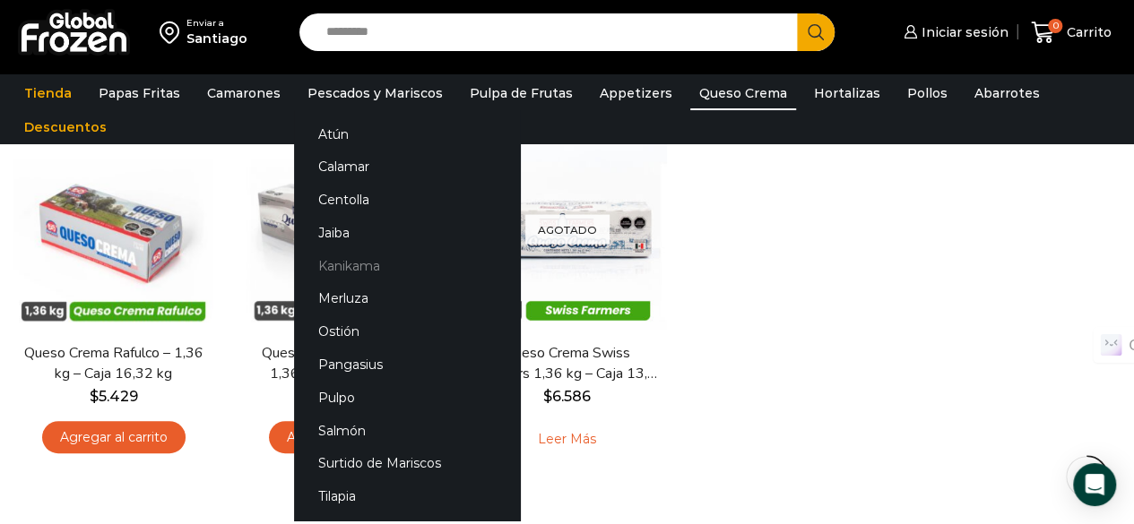  Describe the element at coordinates (407, 365) in the screenshot. I see `a: Pangasius` at that location.